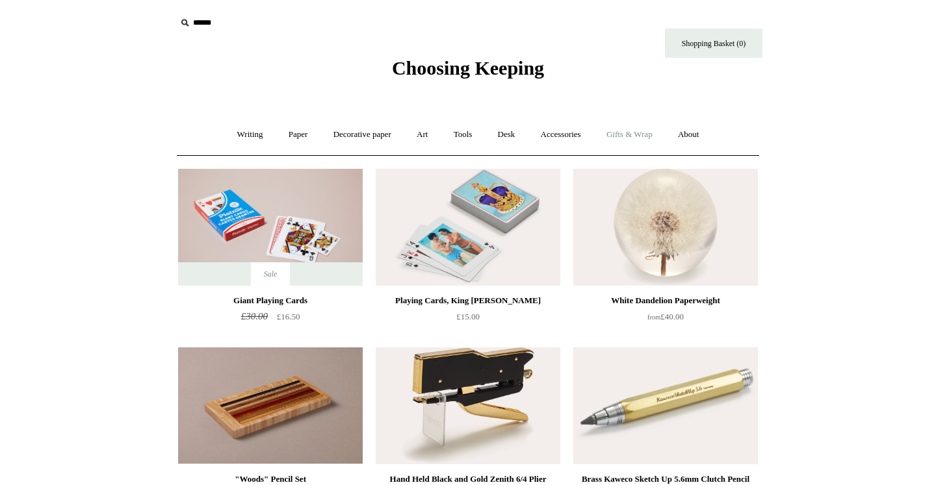  Describe the element at coordinates (629, 135) in the screenshot. I see `a: Gifts & Wrap` at that location.